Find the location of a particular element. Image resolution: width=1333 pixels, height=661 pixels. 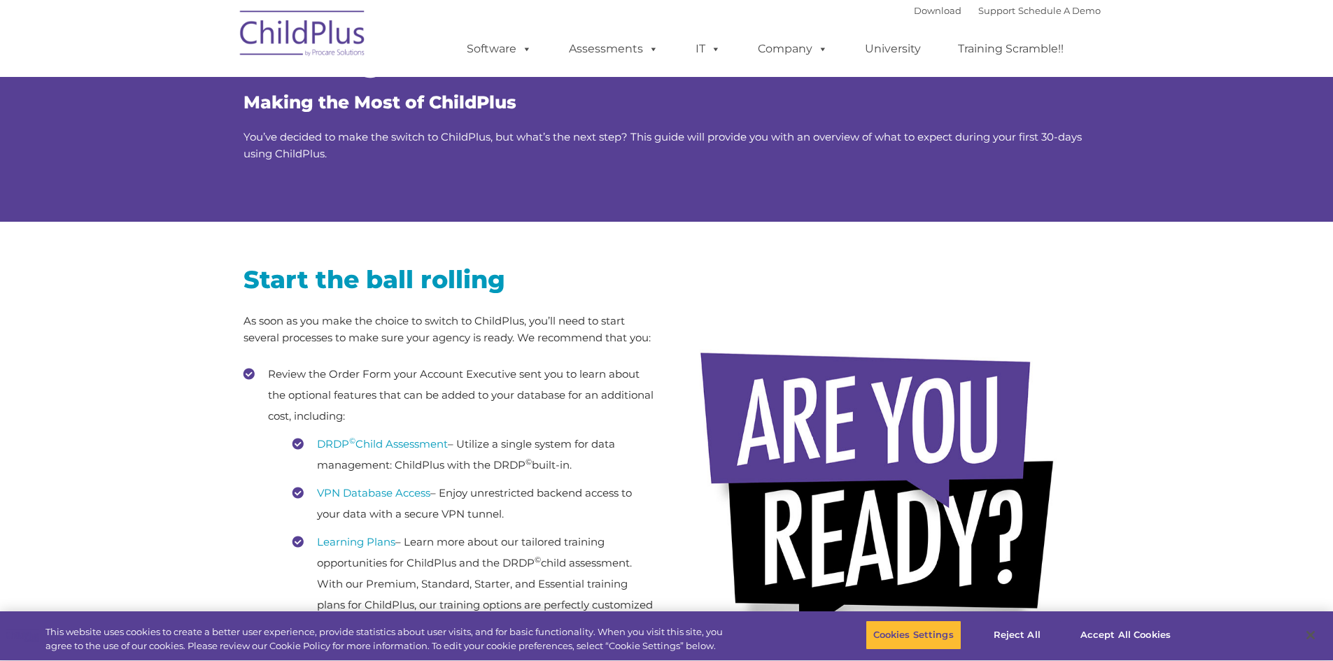

a: VPN Database Access is located at coordinates (374, 493).